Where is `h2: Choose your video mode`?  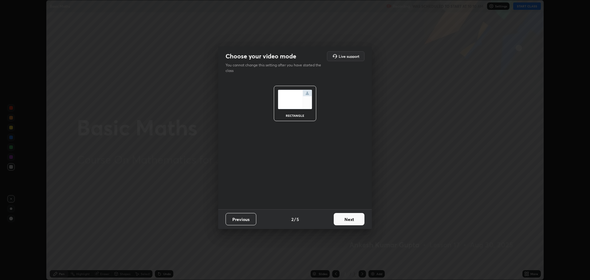
h2: Choose your video mode is located at coordinates (261, 56).